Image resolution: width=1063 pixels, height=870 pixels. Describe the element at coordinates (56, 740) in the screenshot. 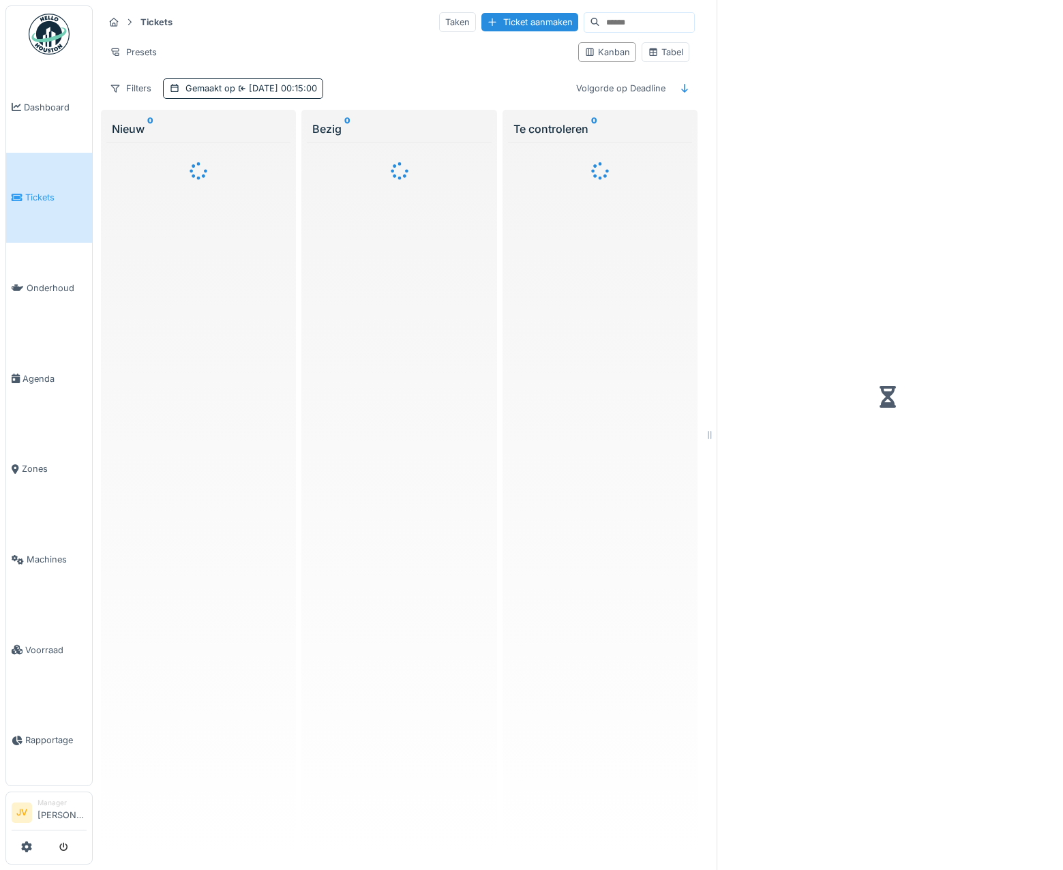

I see `span: Rapportage` at that location.